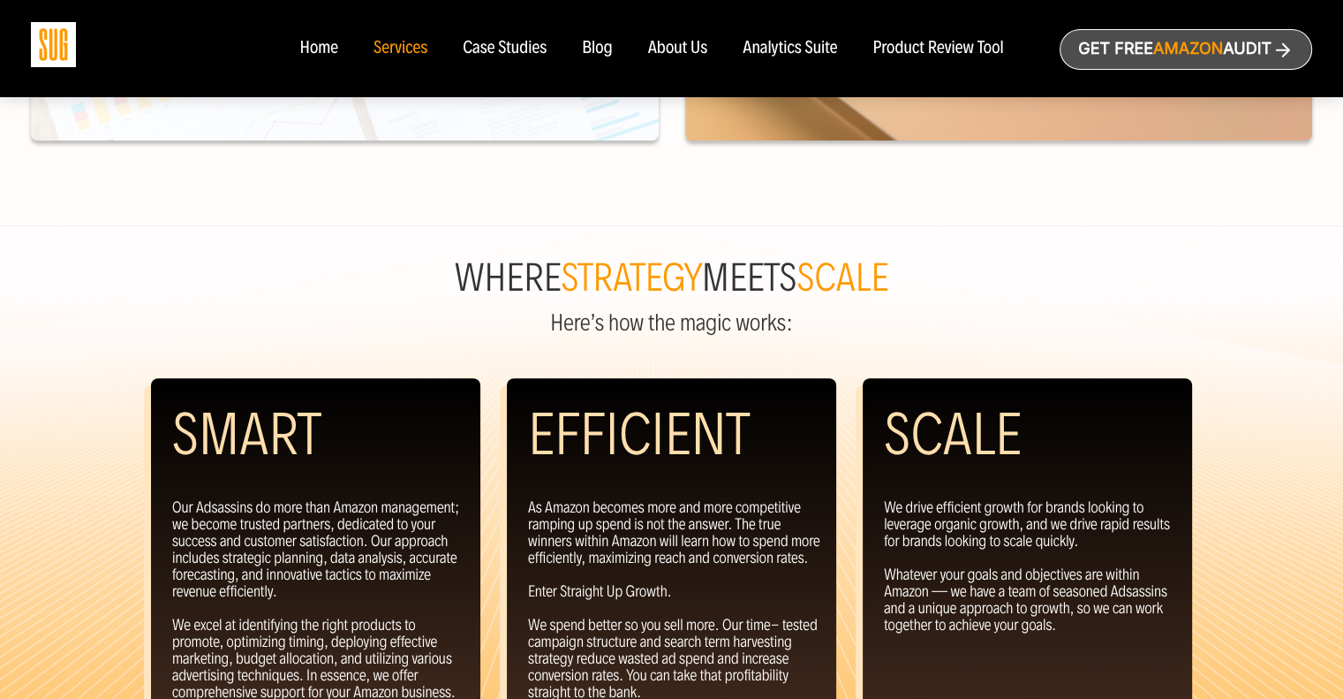 This screenshot has width=1343, height=699. Describe the element at coordinates (678, 49) in the screenshot. I see `a: About Us` at that location.